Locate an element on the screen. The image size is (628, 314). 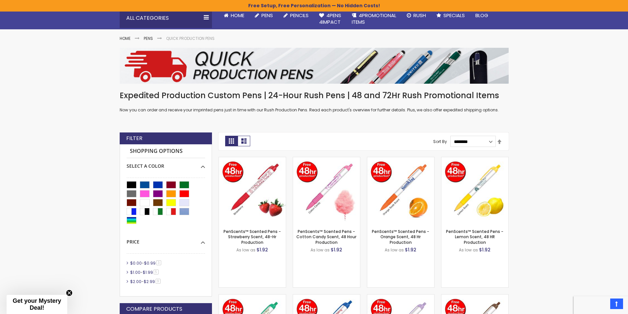
img: Quick Production Pens is located at coordinates (314, 66).